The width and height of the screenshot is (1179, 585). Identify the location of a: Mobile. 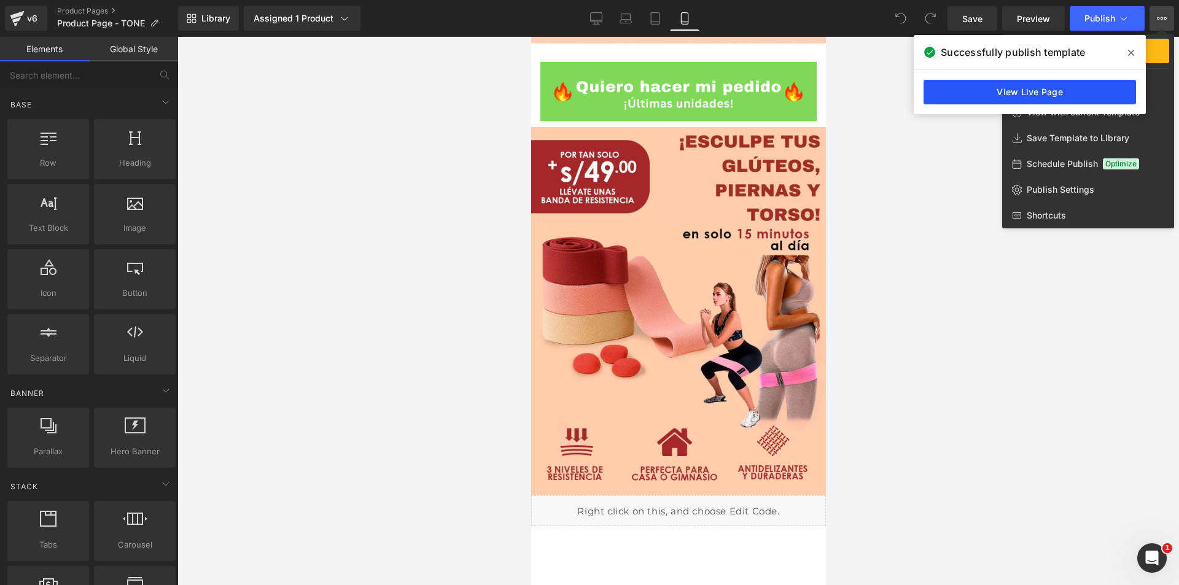
(685, 18).